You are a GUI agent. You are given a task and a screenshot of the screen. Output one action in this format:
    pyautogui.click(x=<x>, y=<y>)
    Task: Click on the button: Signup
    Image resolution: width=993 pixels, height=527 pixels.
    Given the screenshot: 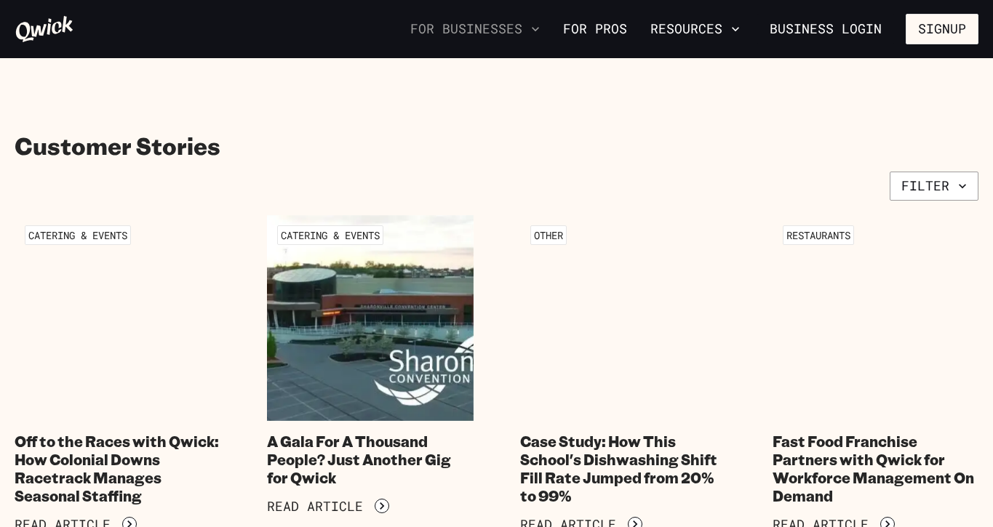 What is the action you would take?
    pyautogui.click(x=942, y=29)
    